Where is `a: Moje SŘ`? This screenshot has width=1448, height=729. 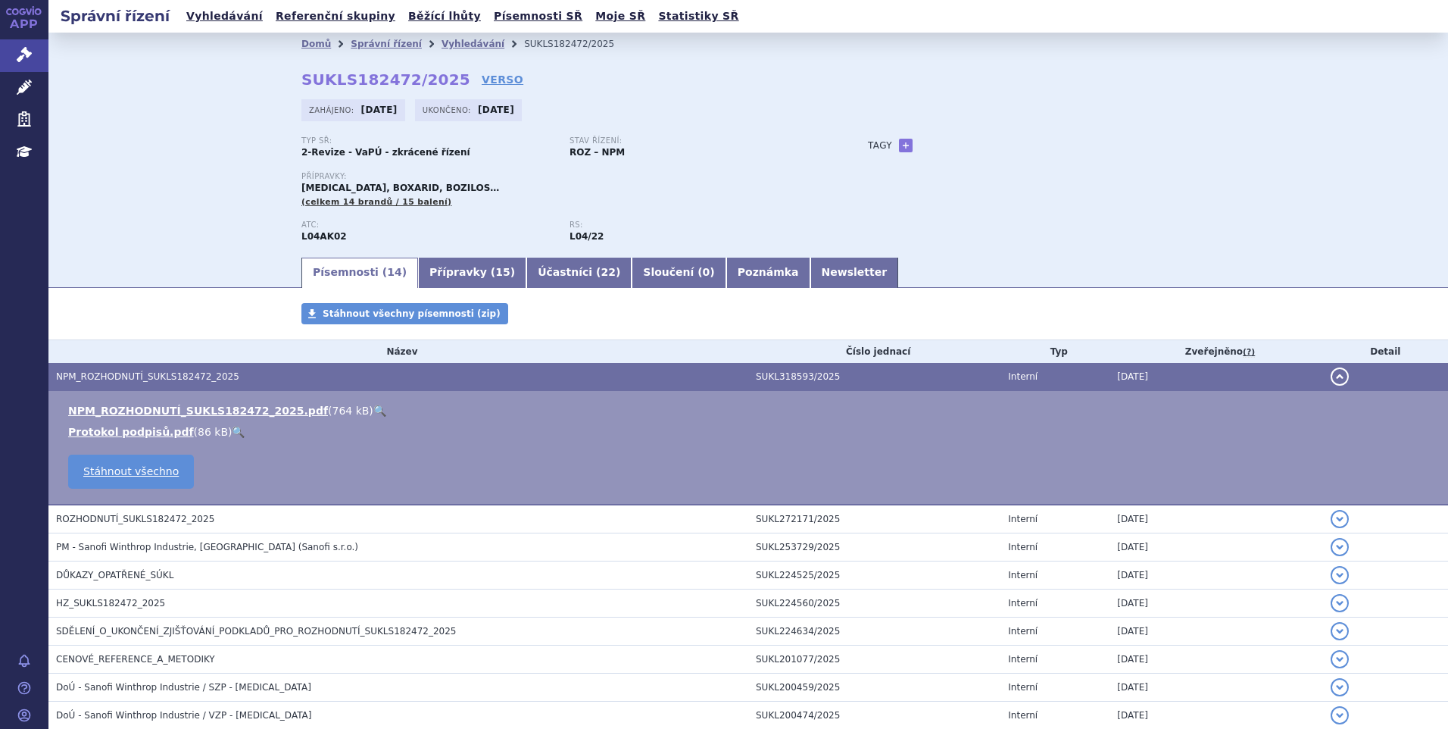
a: Moje SŘ is located at coordinates (620, 16).